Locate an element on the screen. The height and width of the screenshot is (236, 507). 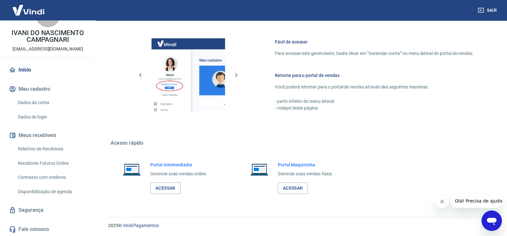
a: Relatório de Recebíveis is located at coordinates (51, 149).